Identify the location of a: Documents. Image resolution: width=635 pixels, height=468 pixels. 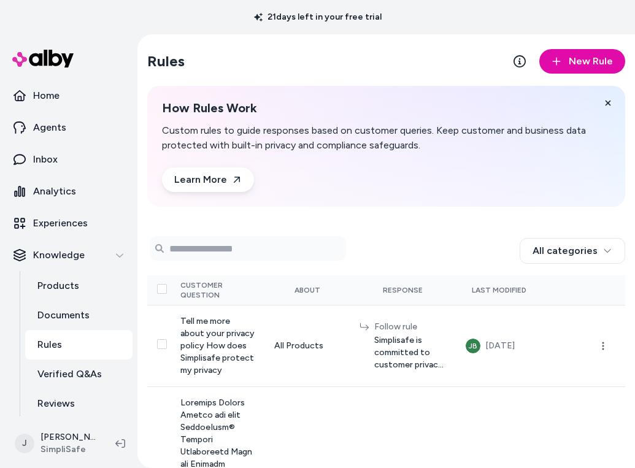
(79, 316).